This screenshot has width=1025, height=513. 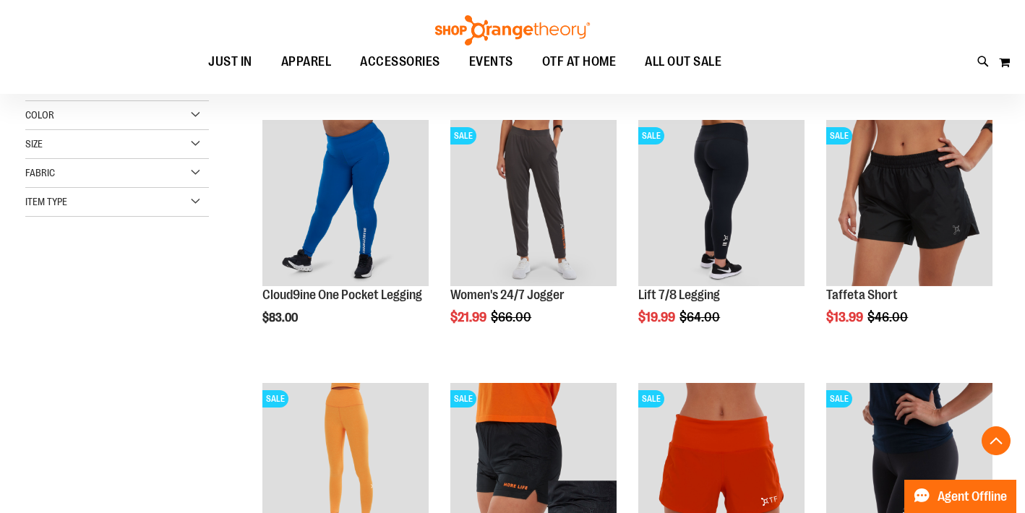 What do you see at coordinates (40, 115) in the screenshot?
I see `span: Color` at bounding box center [40, 115].